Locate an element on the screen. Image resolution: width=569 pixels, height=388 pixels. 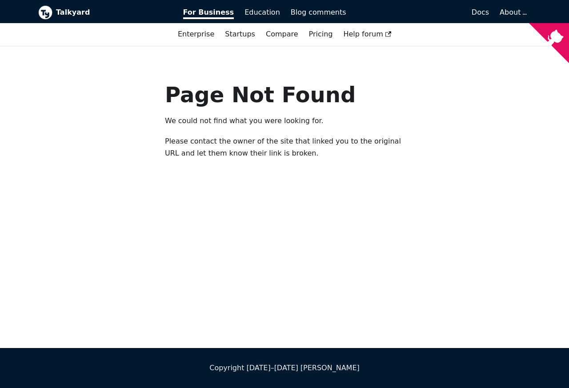
a: Education is located at coordinates (262, 12).